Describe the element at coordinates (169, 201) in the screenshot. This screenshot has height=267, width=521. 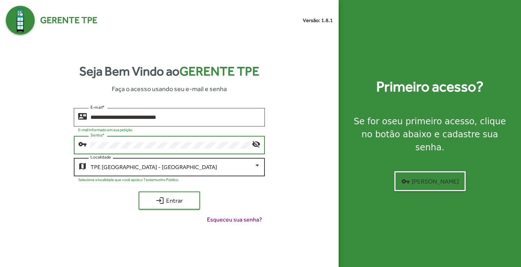
I see `span: Entrar` at that location.